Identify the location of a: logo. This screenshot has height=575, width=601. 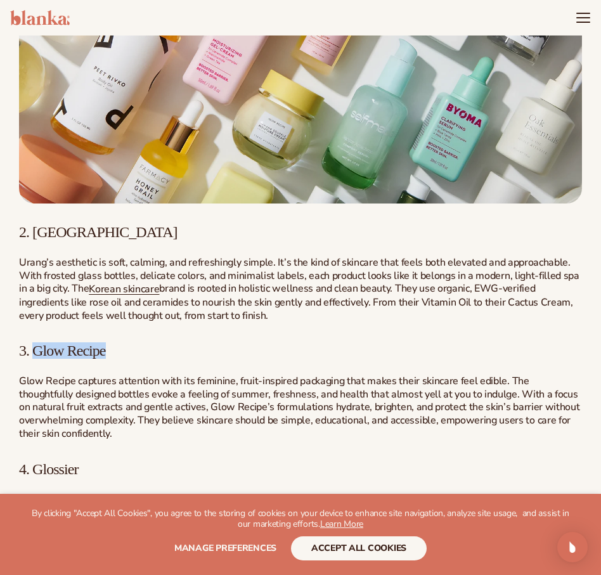
(40, 18).